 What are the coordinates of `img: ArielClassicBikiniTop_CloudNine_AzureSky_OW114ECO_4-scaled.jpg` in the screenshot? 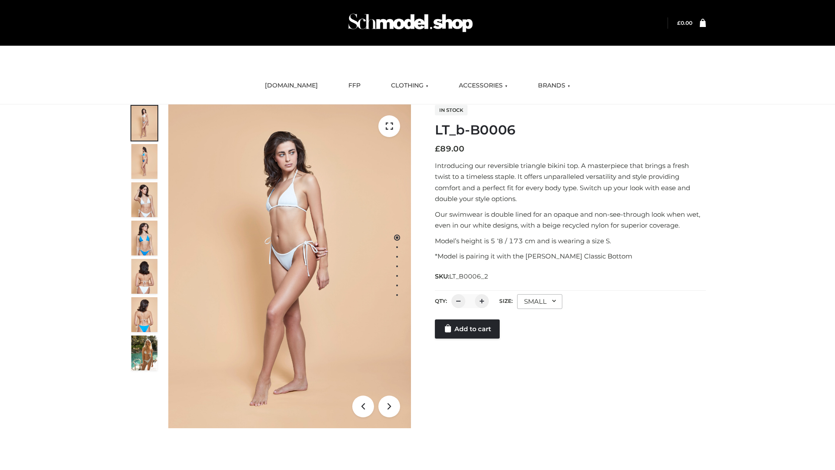 It's located at (144, 238).